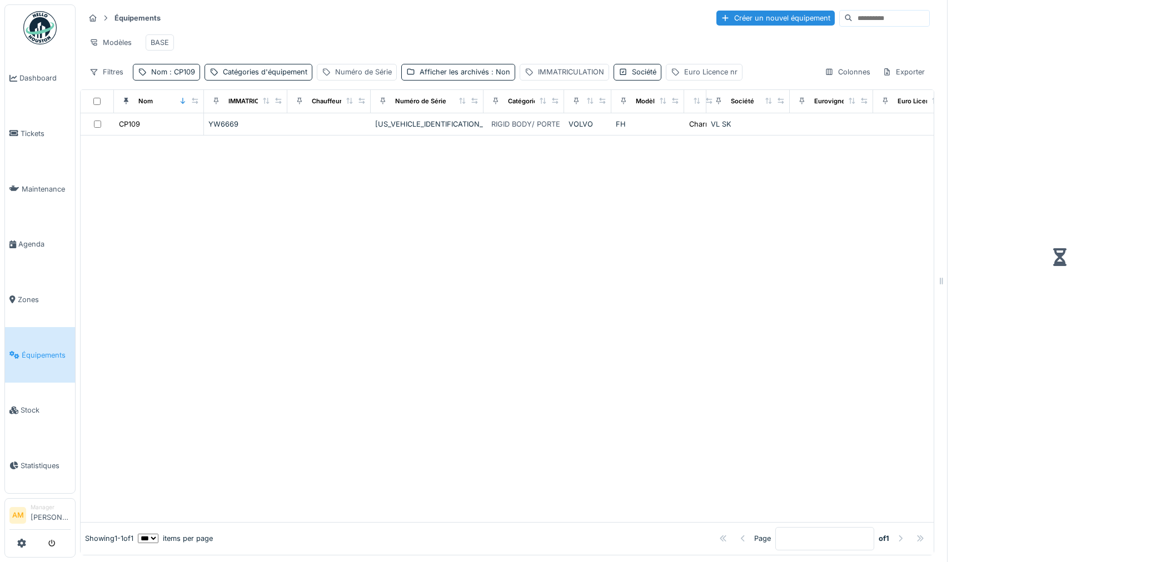  Describe the element at coordinates (46, 133) in the screenshot. I see `span: Tickets` at that location.